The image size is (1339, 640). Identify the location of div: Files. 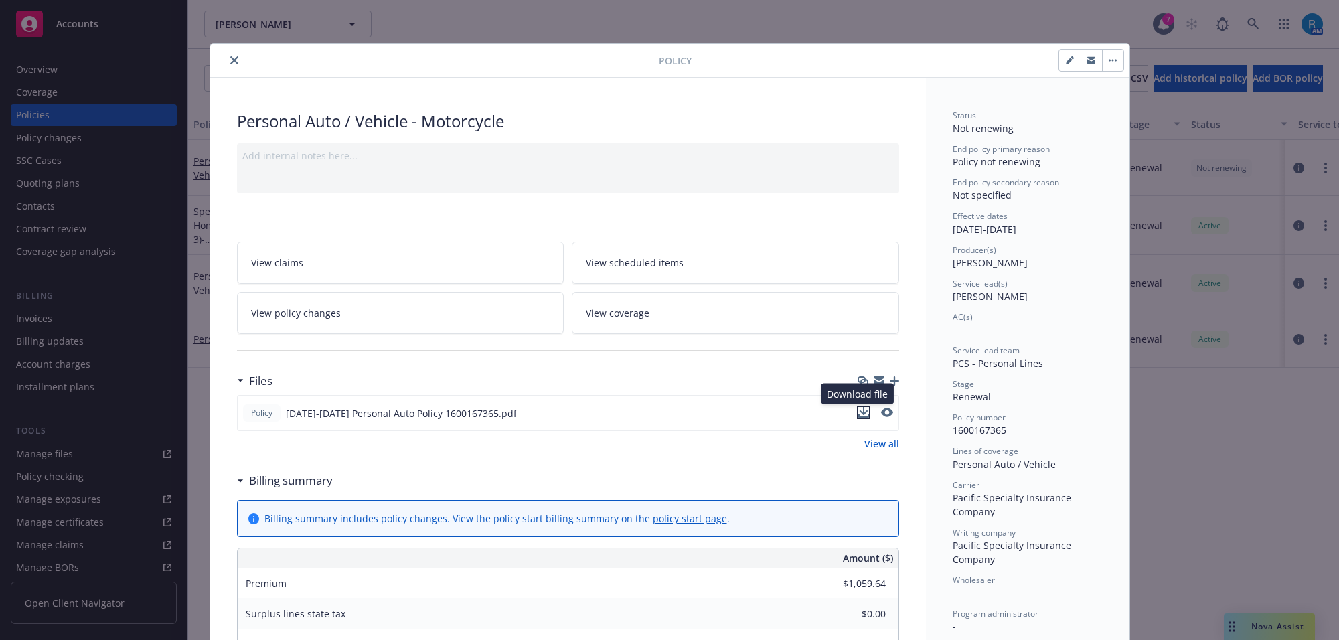
(254, 381).